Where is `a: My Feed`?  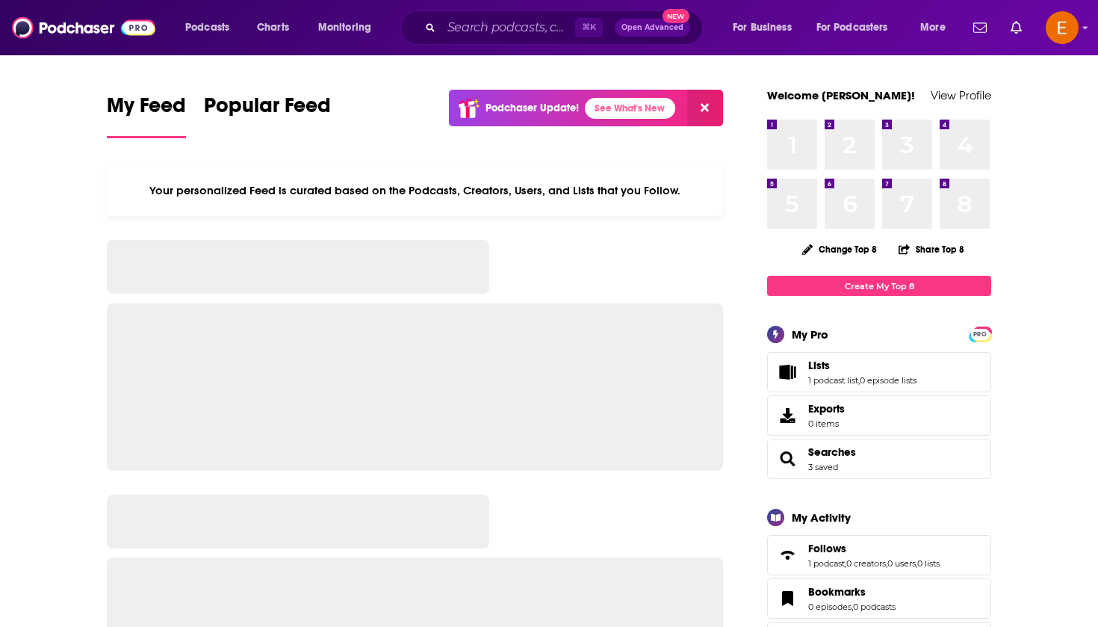
a: My Feed is located at coordinates (146, 115).